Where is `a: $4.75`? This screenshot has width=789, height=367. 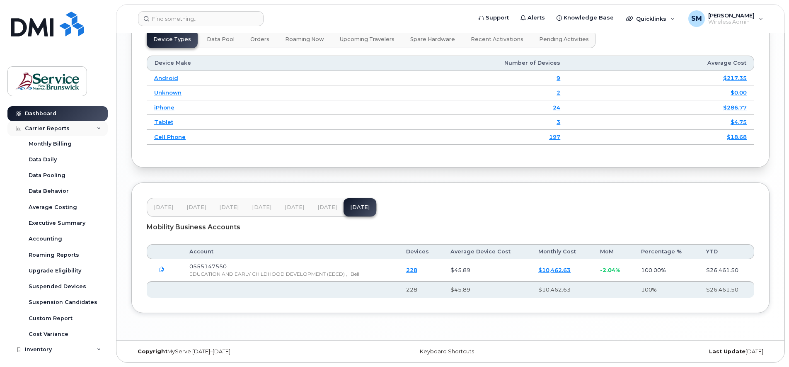 a: $4.75 is located at coordinates (738, 122).